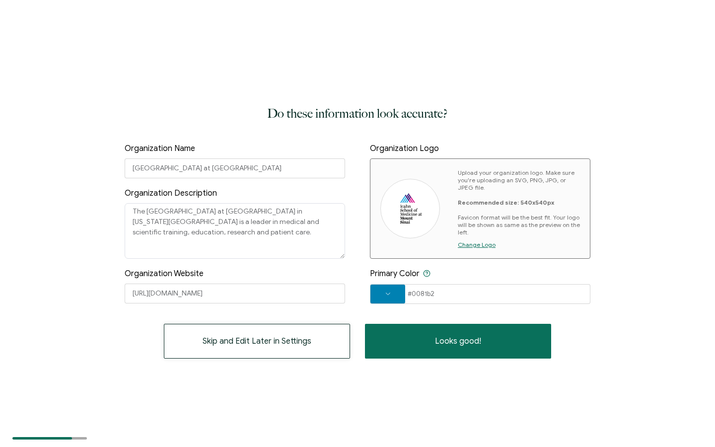  Describe the element at coordinates (477, 244) in the screenshot. I see `span: Change Logo` at that location.